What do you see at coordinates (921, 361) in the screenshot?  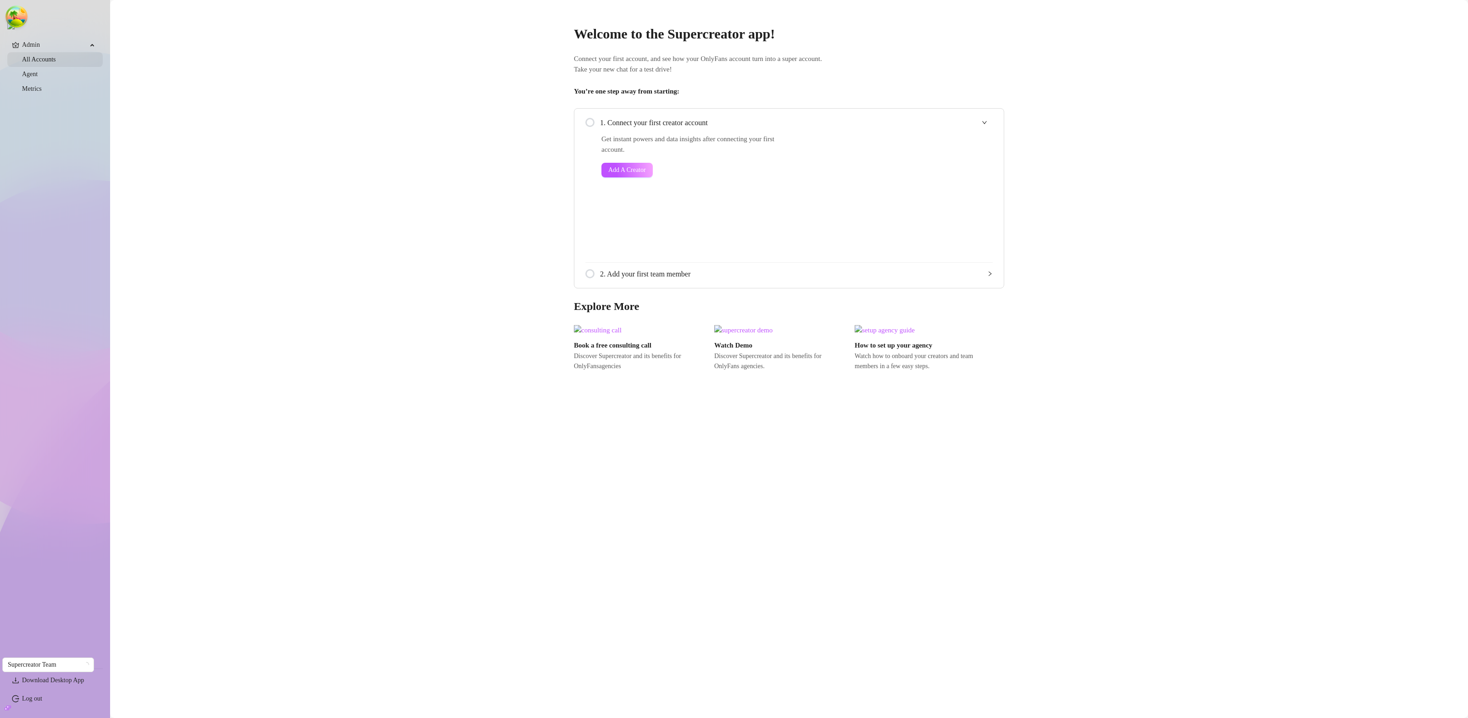 I see `span: Watch how to onboard your creators and team members in a few easy steps.` at bounding box center [921, 361].